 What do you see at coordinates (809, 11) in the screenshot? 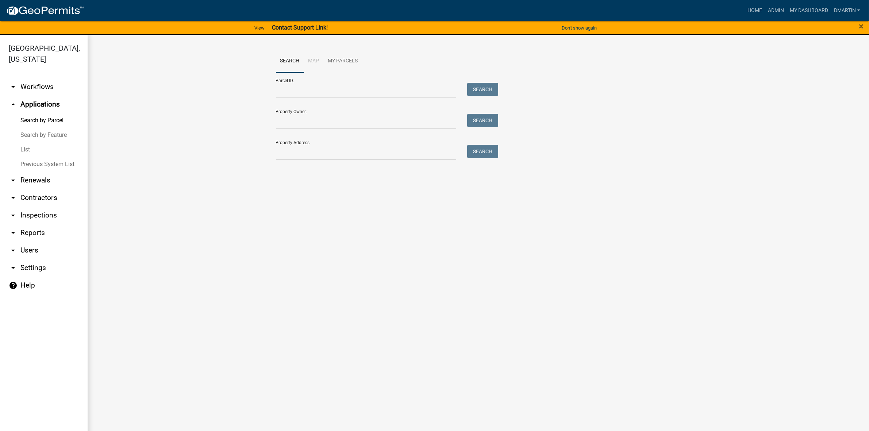
I see `a: My Dashboard` at bounding box center [809, 11].